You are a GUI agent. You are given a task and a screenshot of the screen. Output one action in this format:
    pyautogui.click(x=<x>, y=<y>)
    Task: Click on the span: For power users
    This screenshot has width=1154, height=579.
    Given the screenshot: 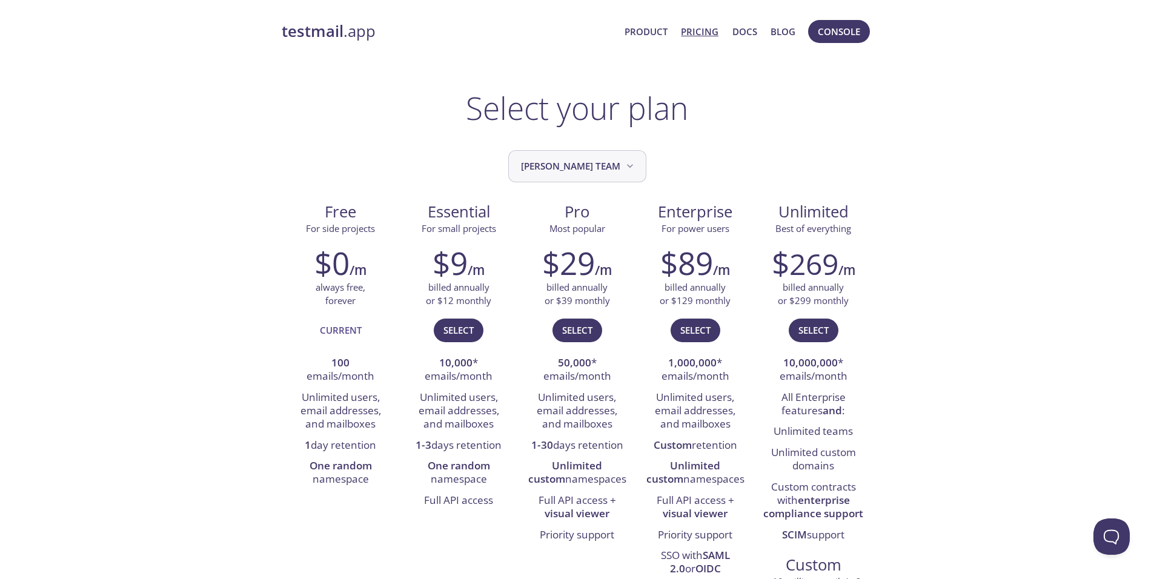 What is the action you would take?
    pyautogui.click(x=695, y=228)
    